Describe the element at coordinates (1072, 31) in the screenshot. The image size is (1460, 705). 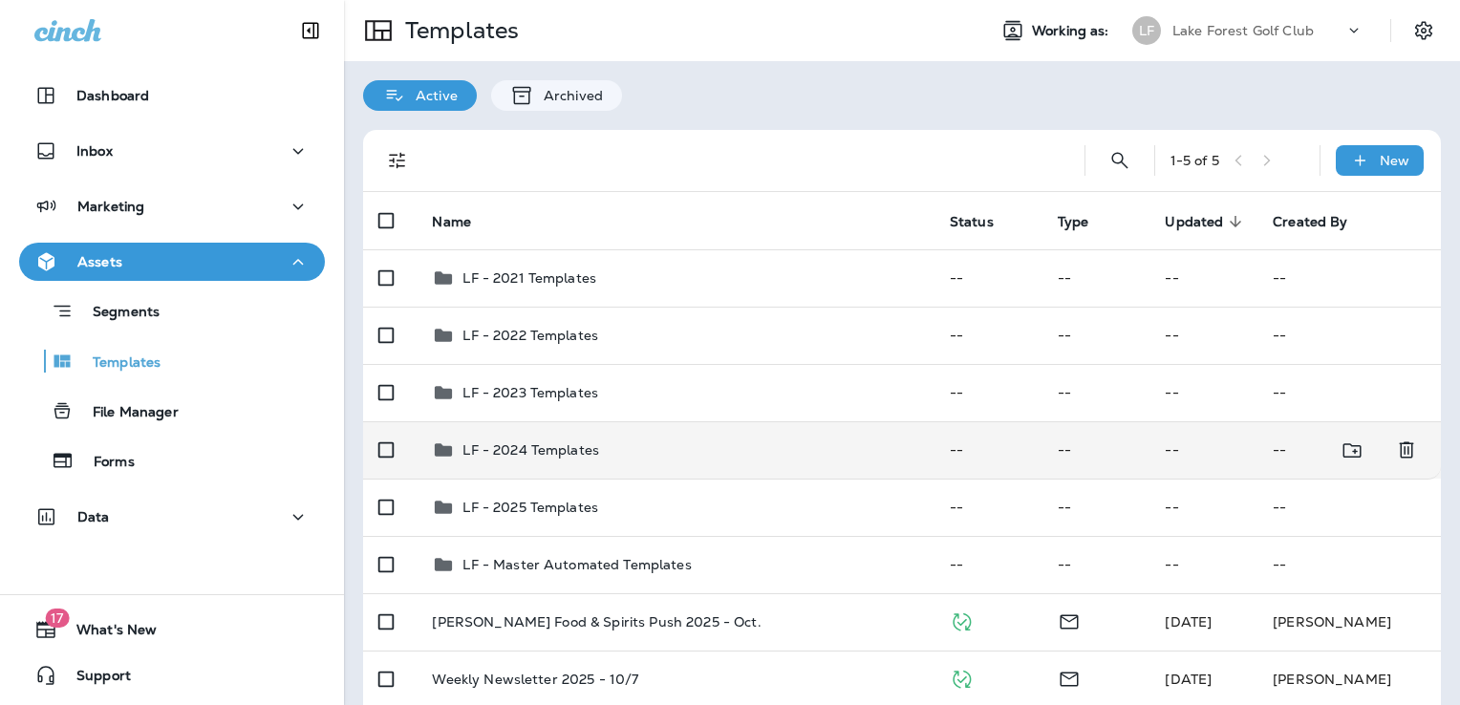
I see `span: Working as:` at that location.